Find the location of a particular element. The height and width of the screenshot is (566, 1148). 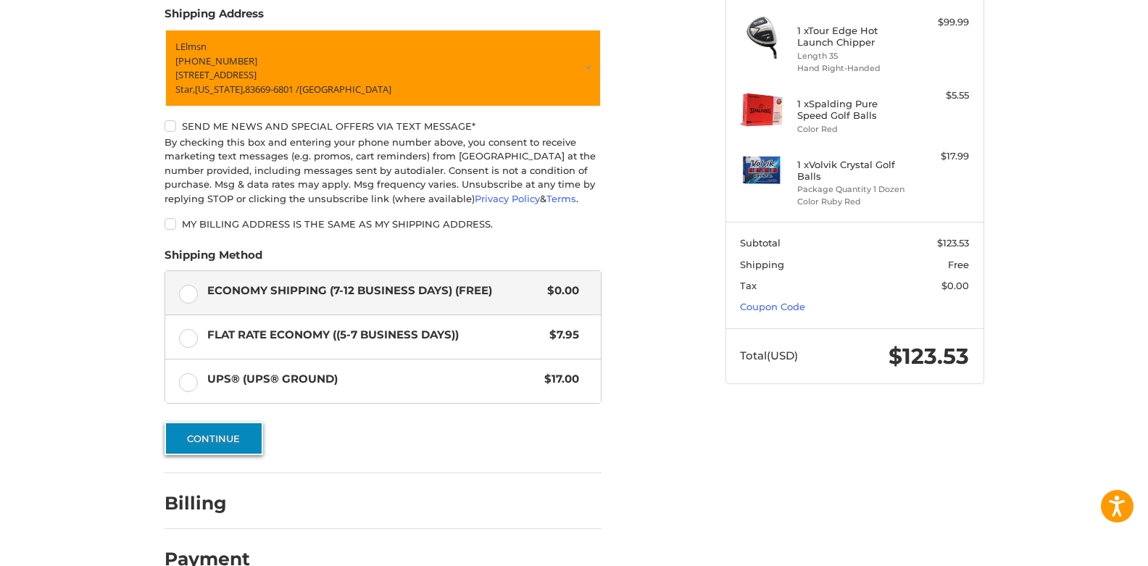

label: My billing address is the same as my shipping address. is located at coordinates (383, 224).